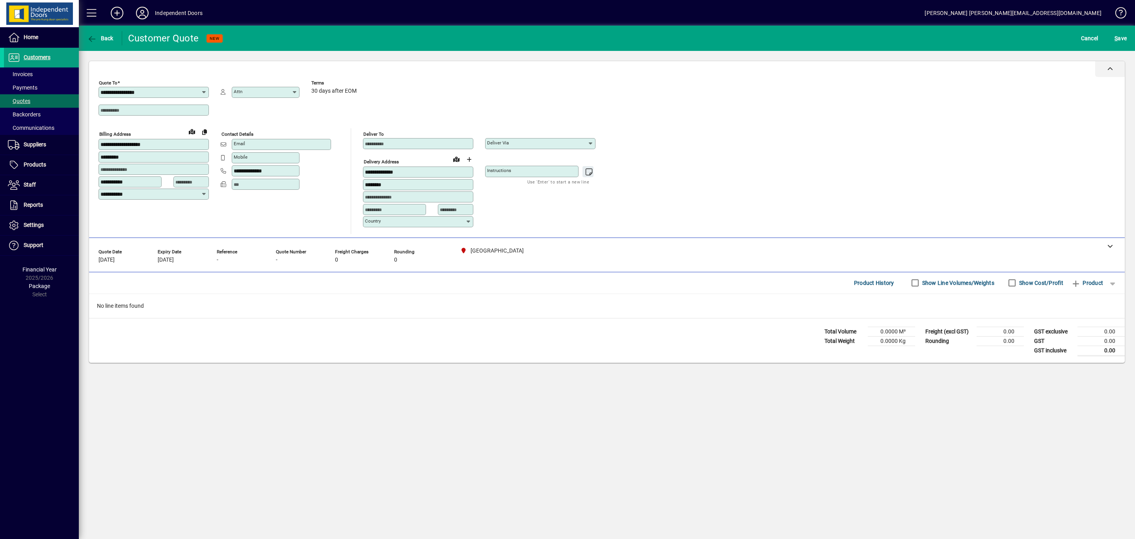  What do you see at coordinates (41, 74) in the screenshot?
I see `a: Invoices` at bounding box center [41, 74].